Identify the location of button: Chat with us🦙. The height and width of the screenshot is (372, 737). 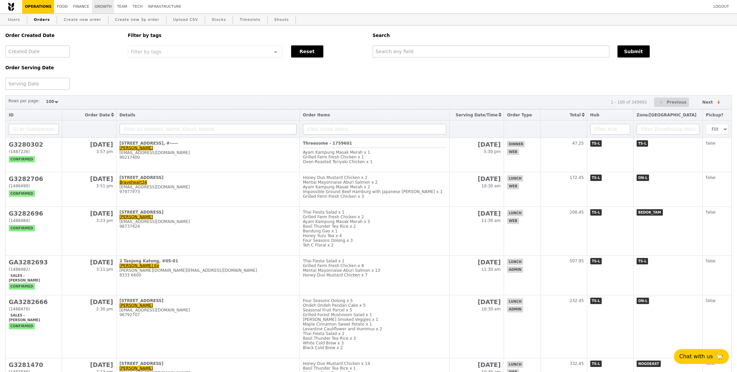
(702, 356).